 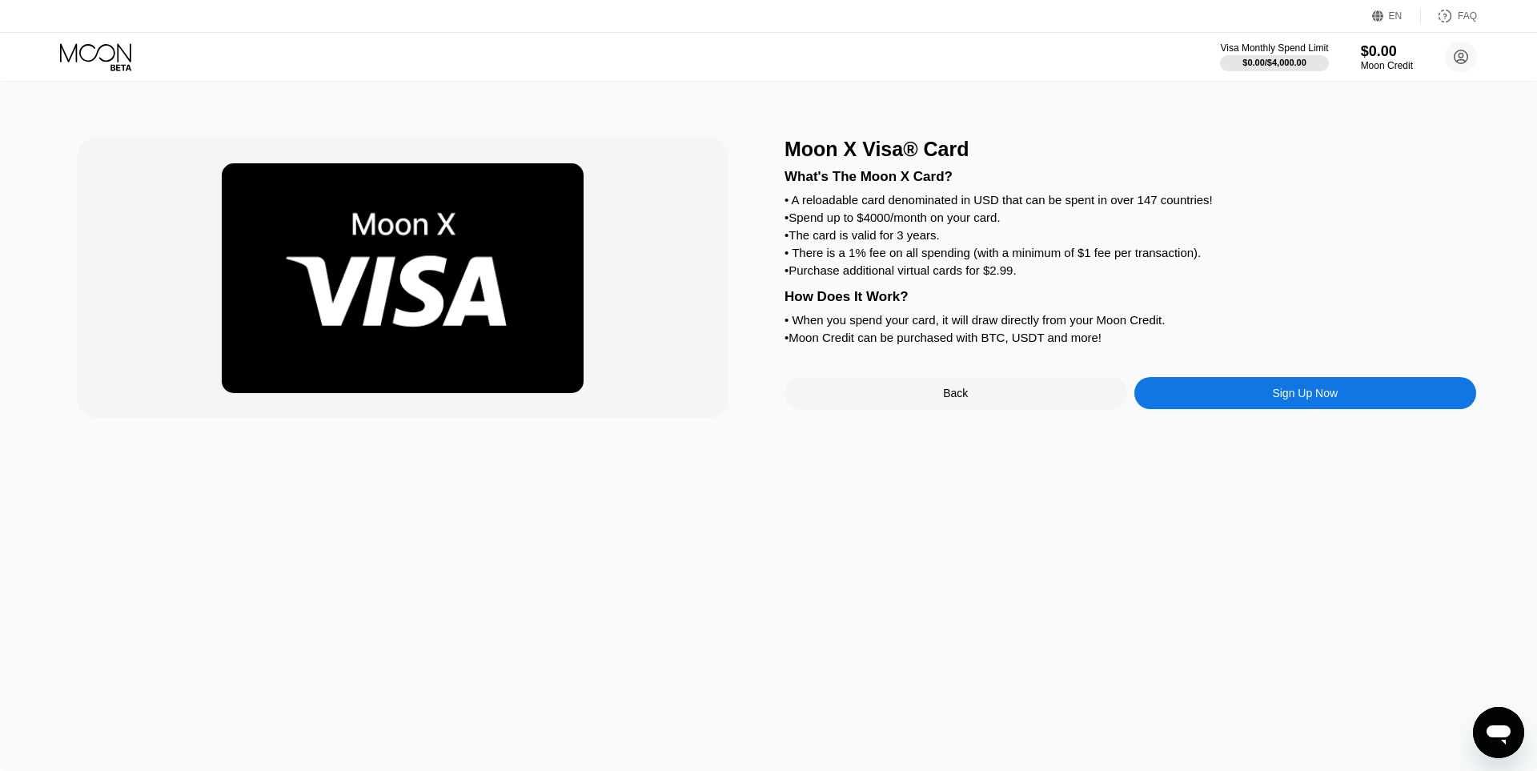 I want to click on div: Sign Up Now, so click(x=1305, y=393).